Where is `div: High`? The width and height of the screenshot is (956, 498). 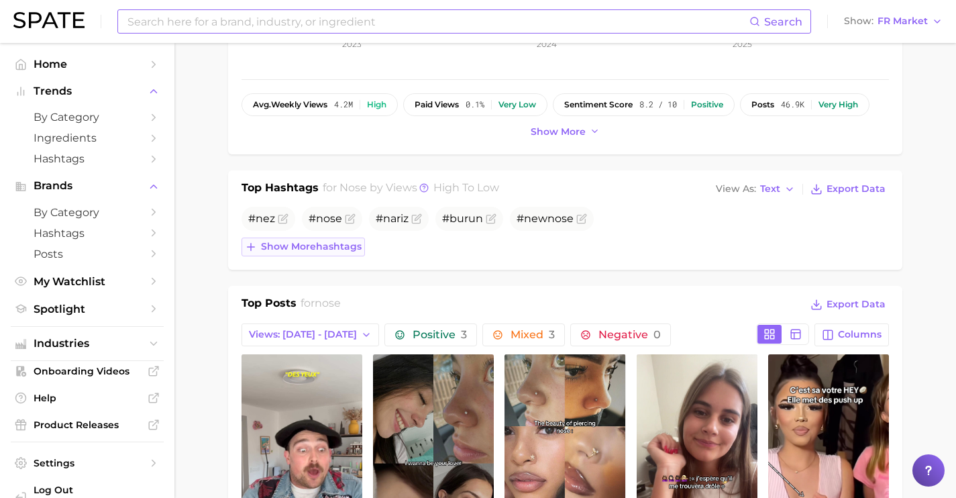
div: High is located at coordinates (376, 105).